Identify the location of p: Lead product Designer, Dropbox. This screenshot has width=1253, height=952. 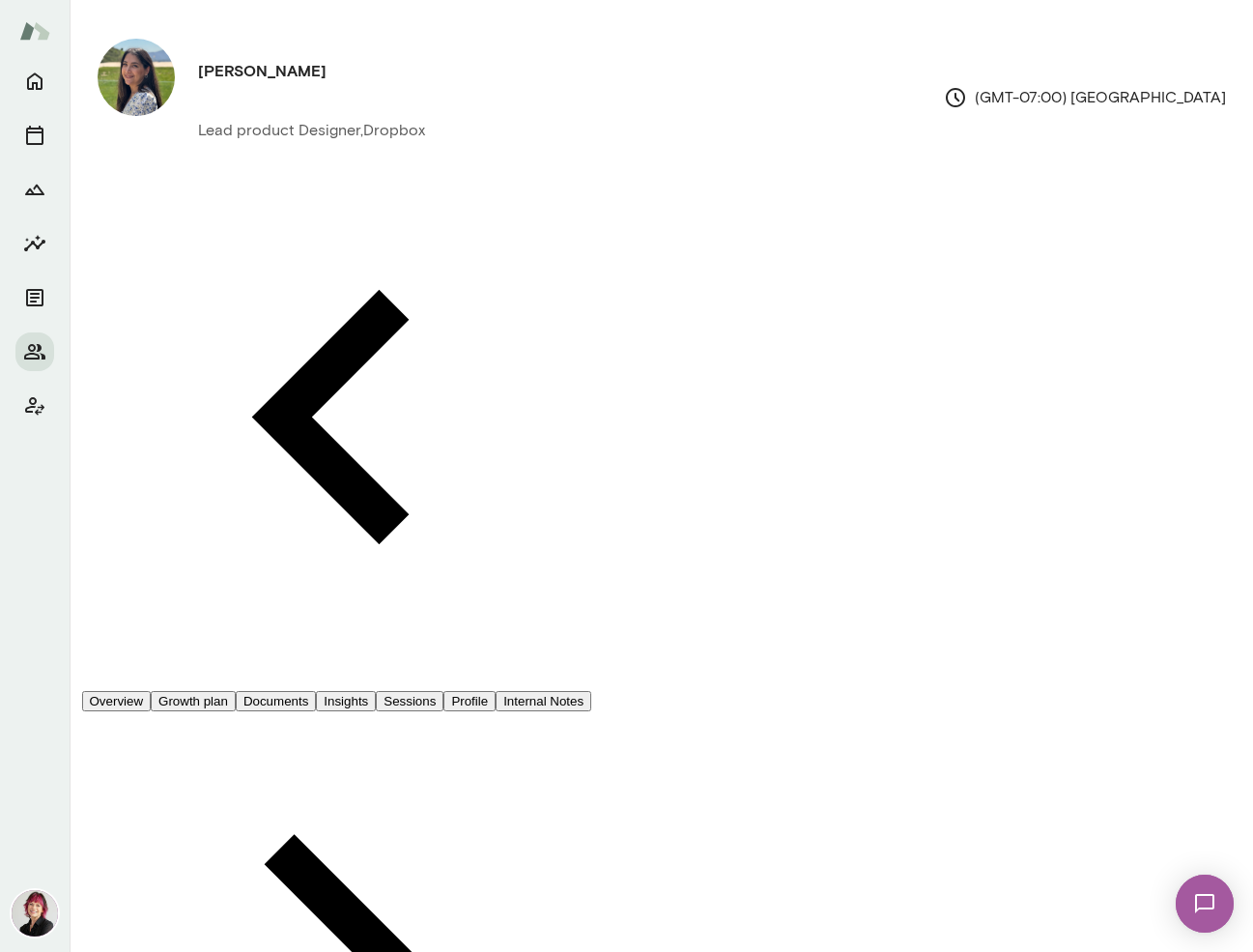
(312, 130).